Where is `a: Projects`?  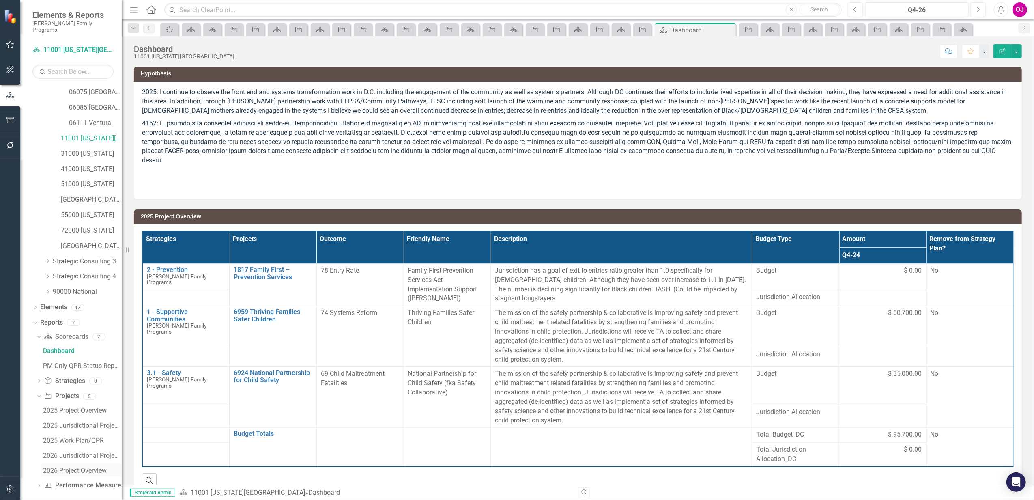
a: Projects is located at coordinates (61, 396).